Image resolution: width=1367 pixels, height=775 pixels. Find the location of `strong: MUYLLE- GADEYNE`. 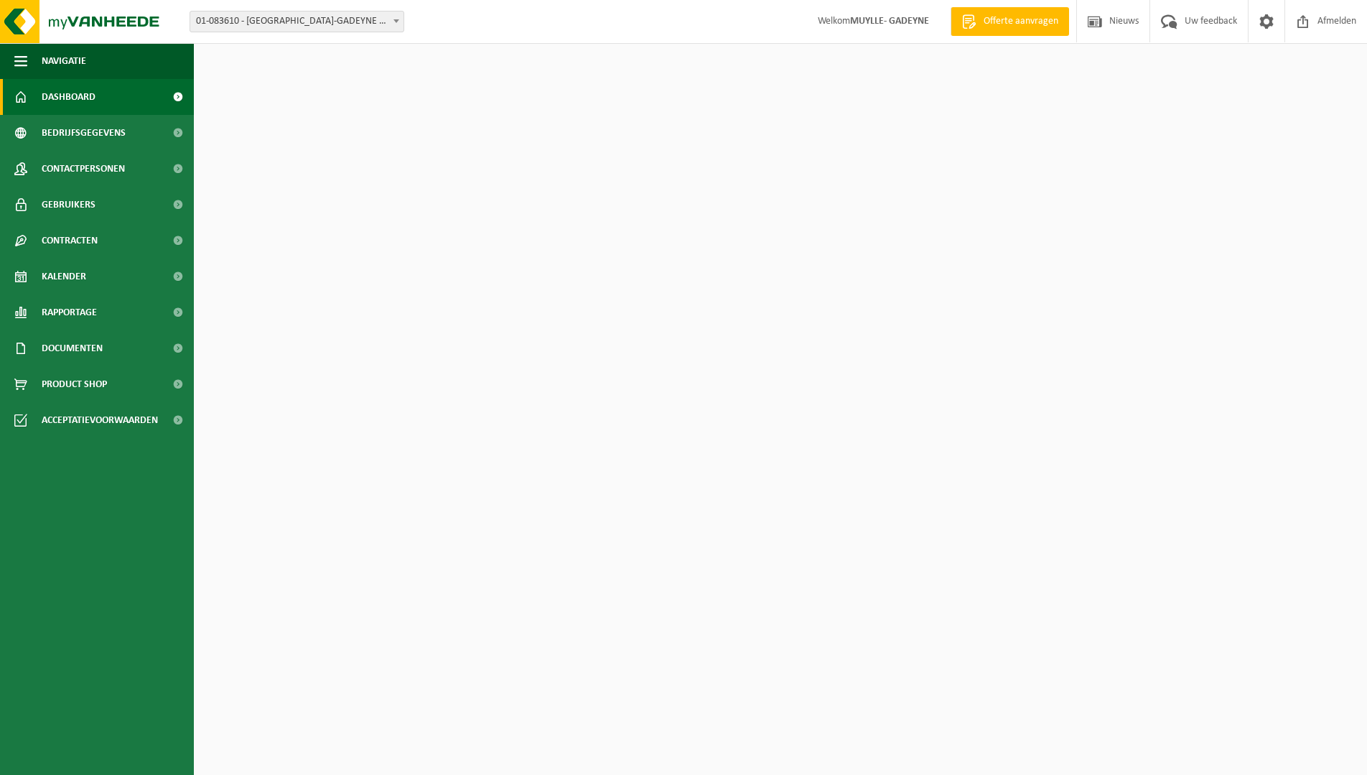

strong: MUYLLE- GADEYNE is located at coordinates (890, 21).